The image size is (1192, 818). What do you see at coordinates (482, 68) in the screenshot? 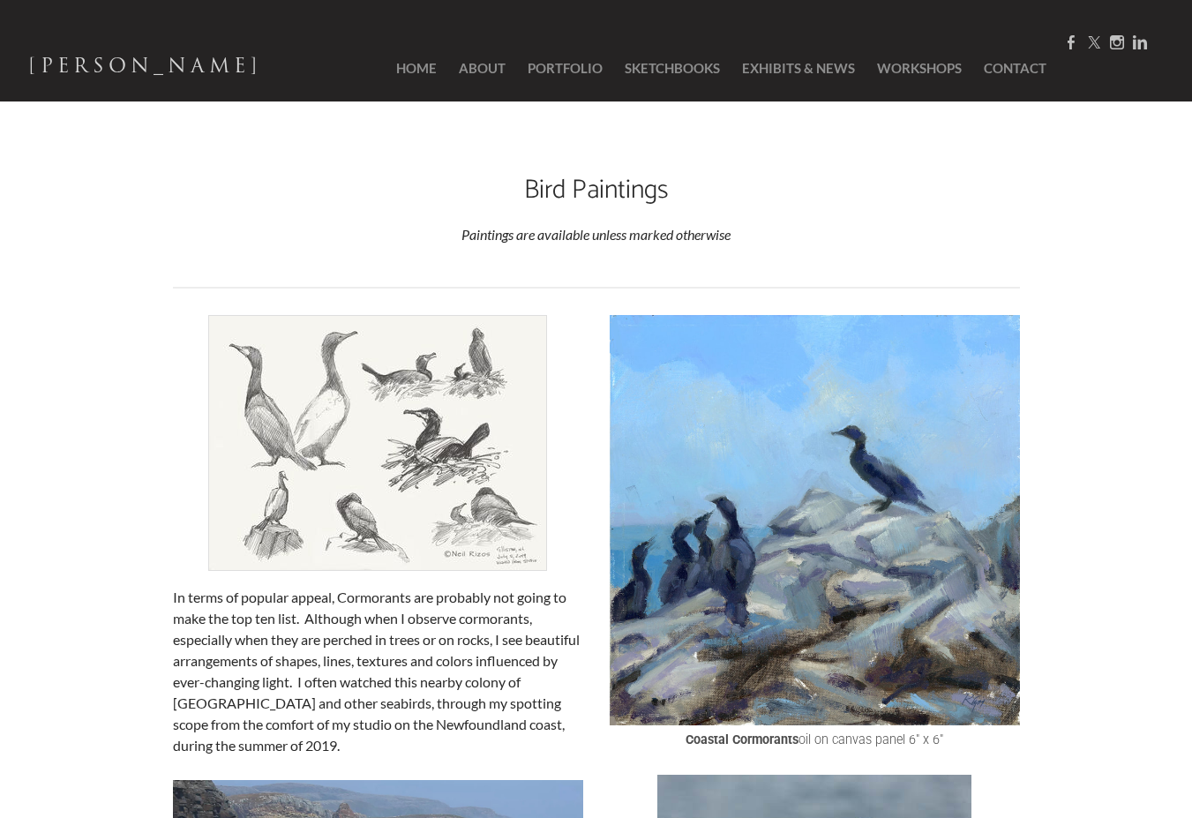
I see `a: About` at bounding box center [482, 68].